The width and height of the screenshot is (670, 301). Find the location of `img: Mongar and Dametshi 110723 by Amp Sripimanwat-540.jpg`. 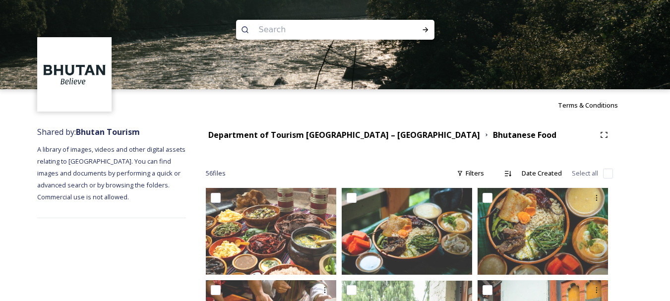

img: Mongar and Dametshi 110723 by Amp Sripimanwat-540.jpg is located at coordinates (542, 231).